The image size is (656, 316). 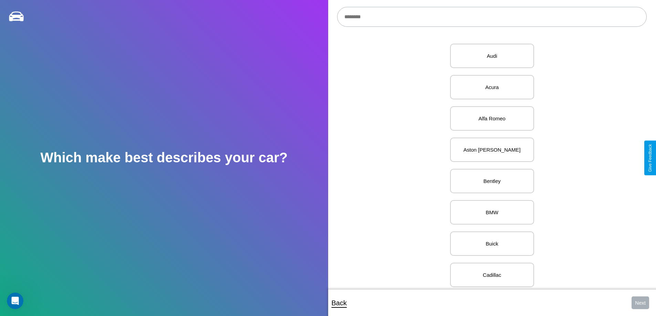 What do you see at coordinates (492, 212) in the screenshot?
I see `p: BMW` at bounding box center [492, 212].